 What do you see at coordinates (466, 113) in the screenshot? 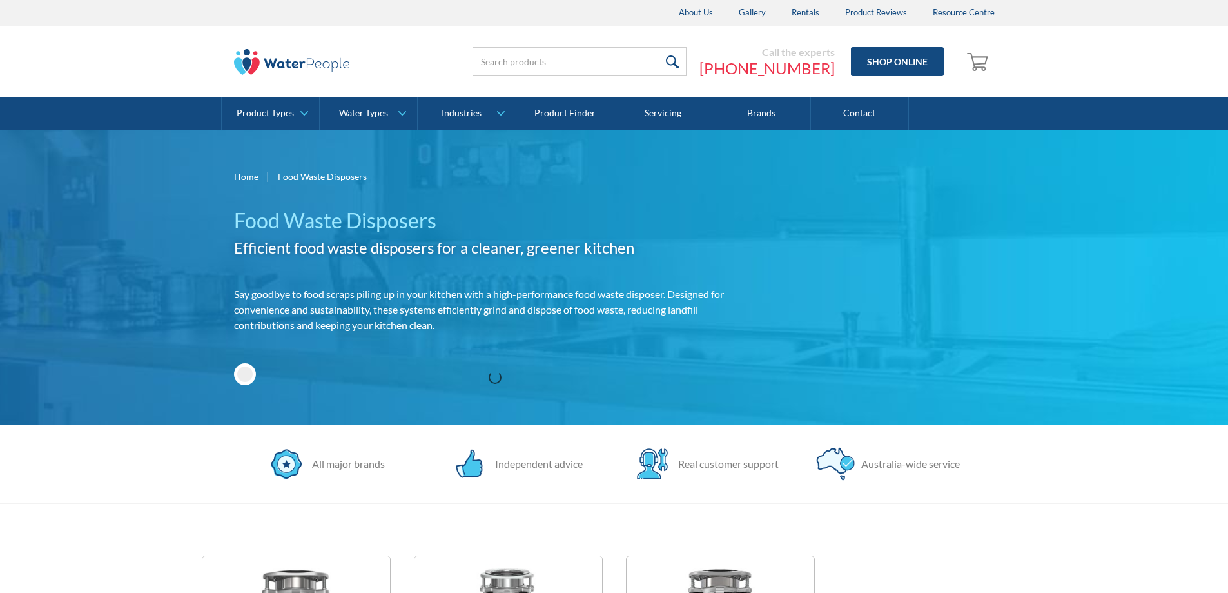
I see `a: Industries` at bounding box center [466, 113].